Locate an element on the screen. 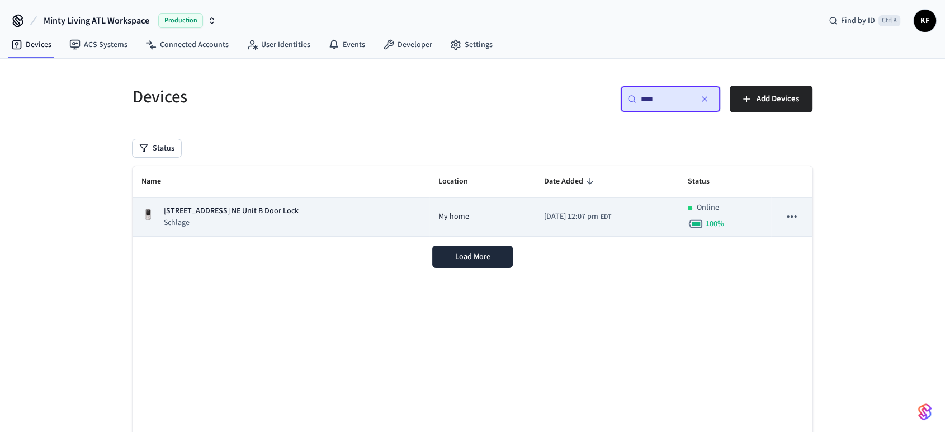  a: Devices is located at coordinates (31, 45).